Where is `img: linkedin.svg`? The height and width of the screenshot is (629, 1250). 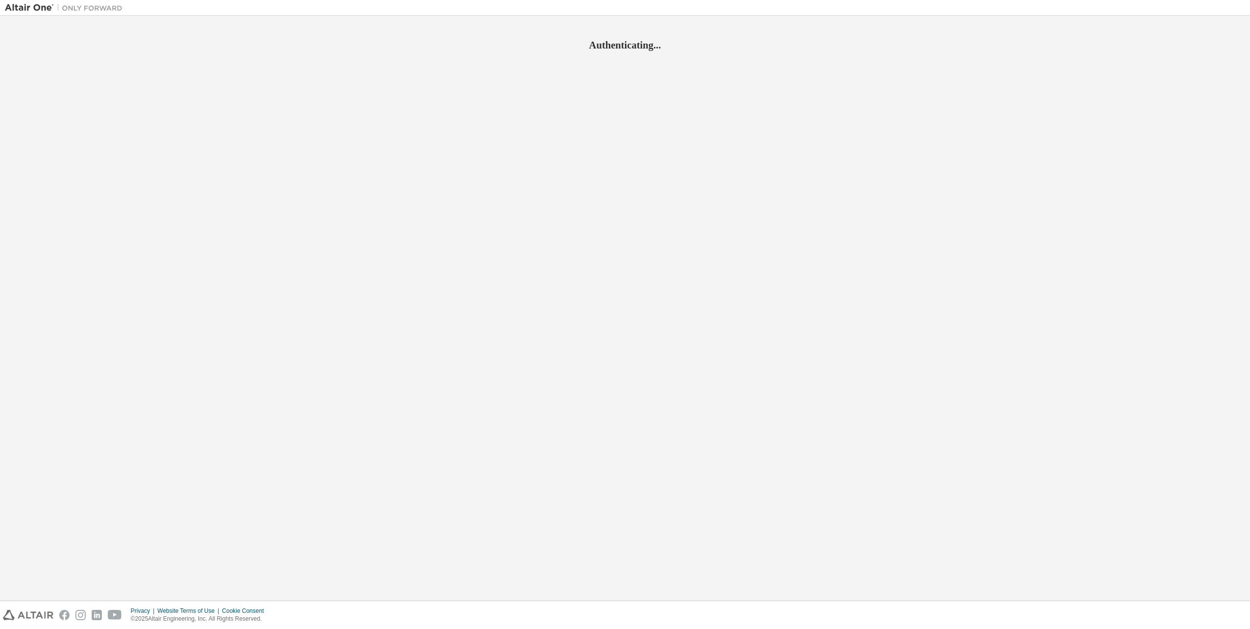 img: linkedin.svg is located at coordinates (97, 615).